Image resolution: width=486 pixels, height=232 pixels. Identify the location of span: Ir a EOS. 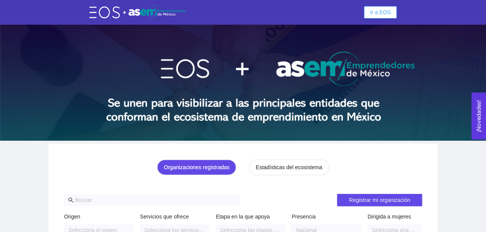
(380, 12).